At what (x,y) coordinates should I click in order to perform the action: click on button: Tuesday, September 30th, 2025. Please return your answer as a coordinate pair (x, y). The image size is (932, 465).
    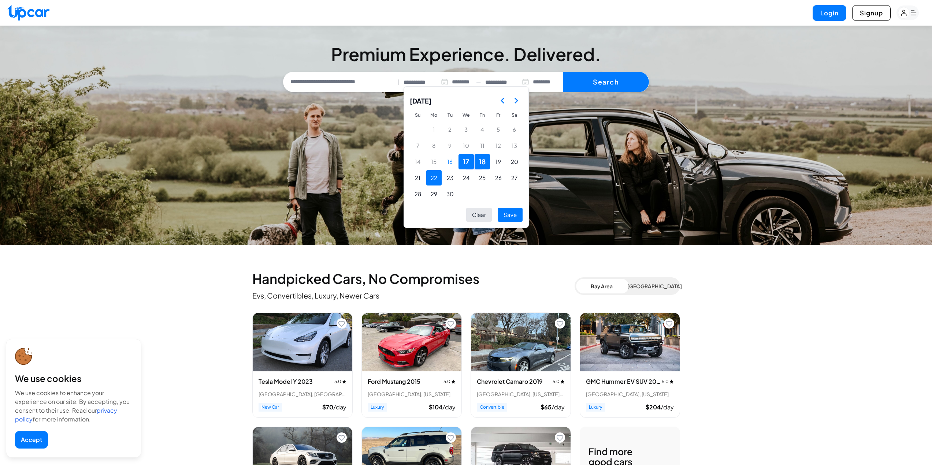
    Looking at the image, I should click on (450, 194).